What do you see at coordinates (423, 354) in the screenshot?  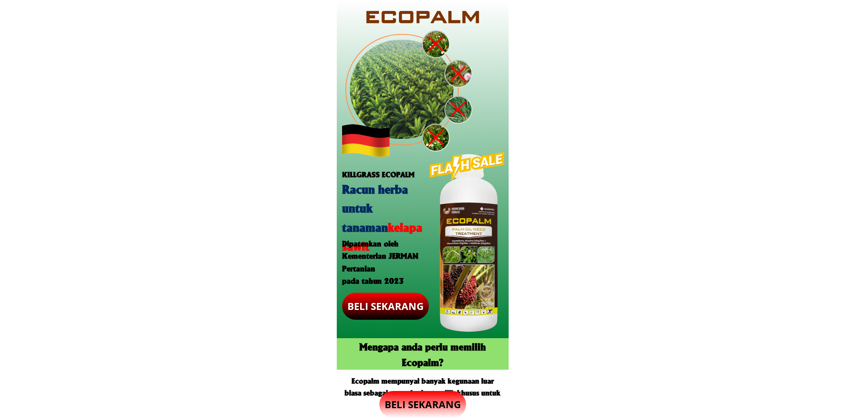 I see `h2: Mengapa anda perlu memilih Ecopalm?` at bounding box center [423, 354].